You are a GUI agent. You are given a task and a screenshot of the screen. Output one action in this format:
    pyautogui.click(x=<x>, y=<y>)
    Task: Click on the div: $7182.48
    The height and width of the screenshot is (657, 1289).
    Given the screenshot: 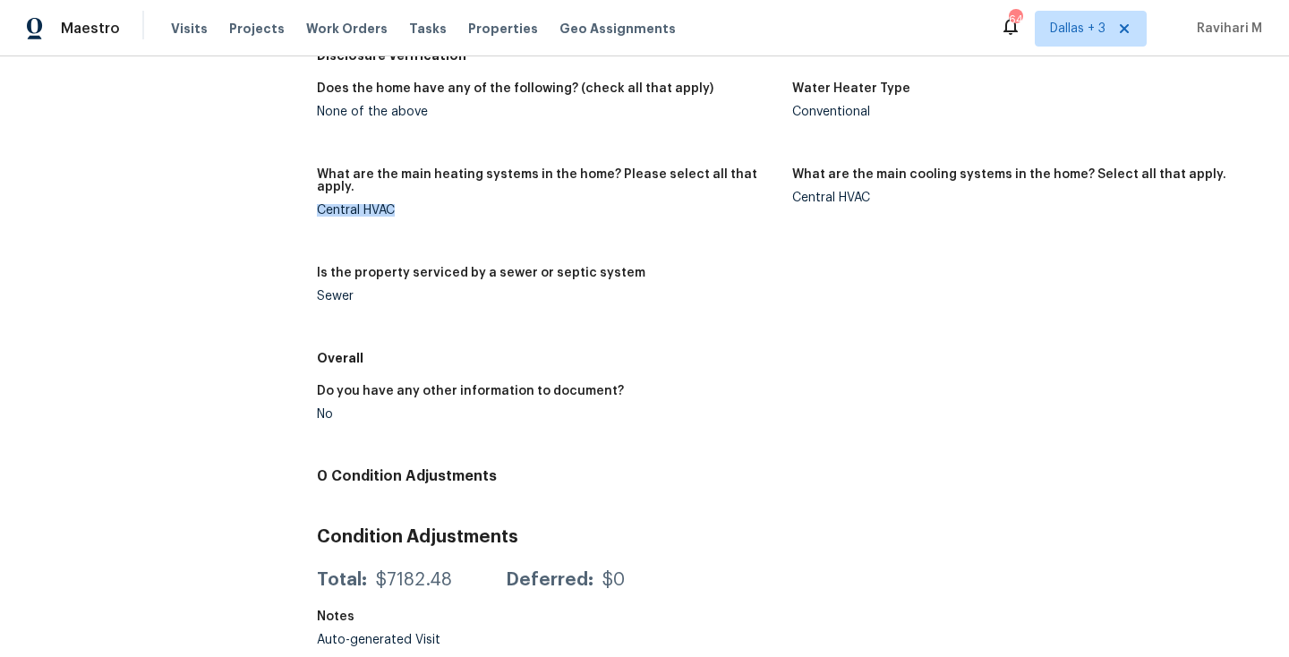 What is the action you would take?
    pyautogui.click(x=413, y=580)
    